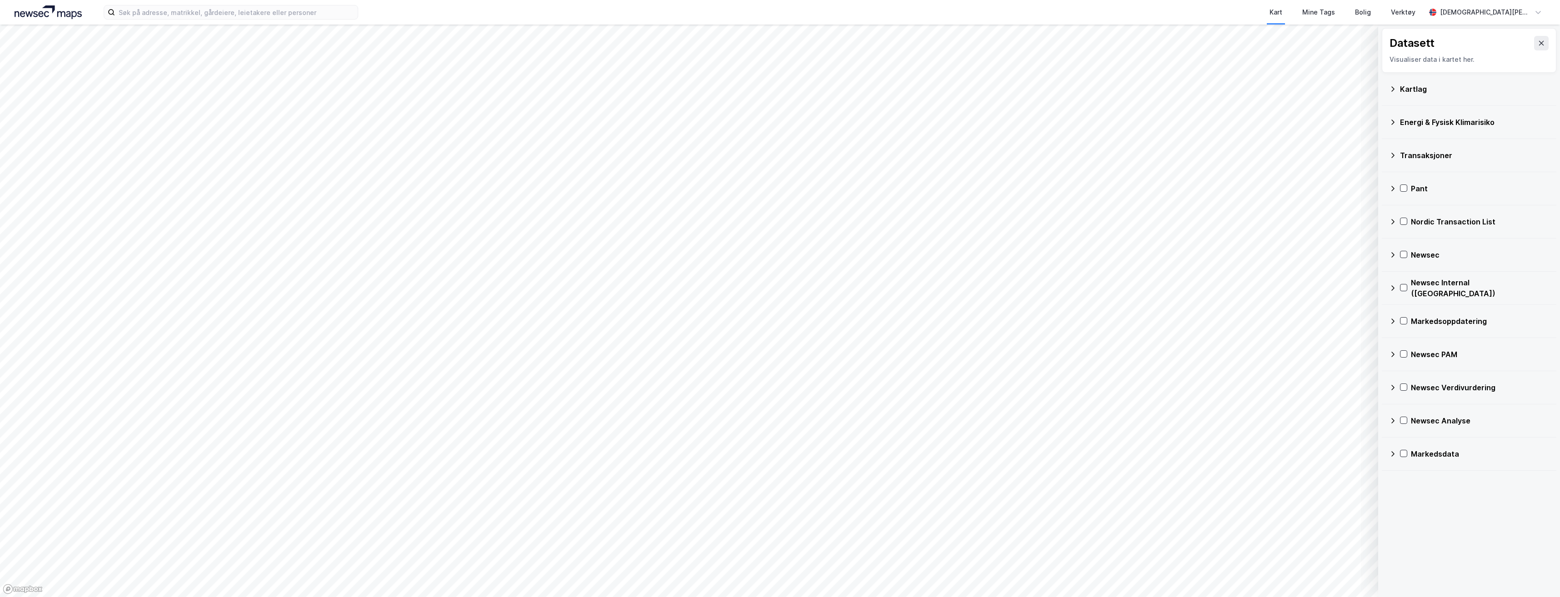 The width and height of the screenshot is (1560, 597). What do you see at coordinates (1480, 255) in the screenshot?
I see `div: Newsec` at bounding box center [1480, 255].